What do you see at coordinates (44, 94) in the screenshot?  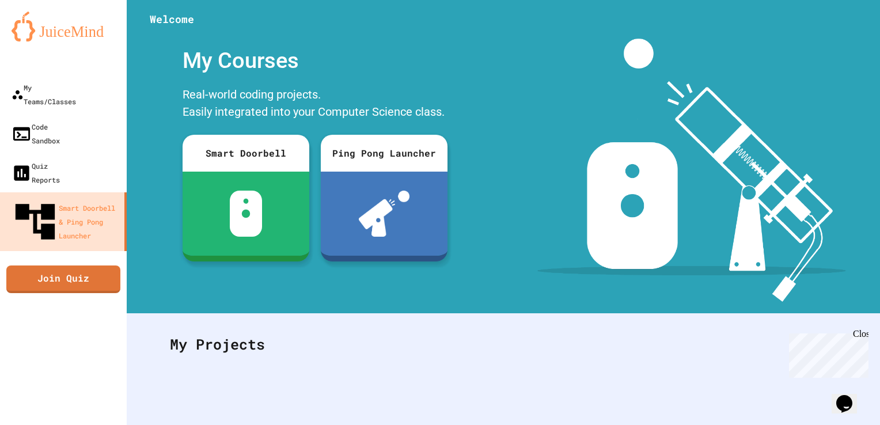 I see `div: My Teams/Classes` at bounding box center [44, 94].